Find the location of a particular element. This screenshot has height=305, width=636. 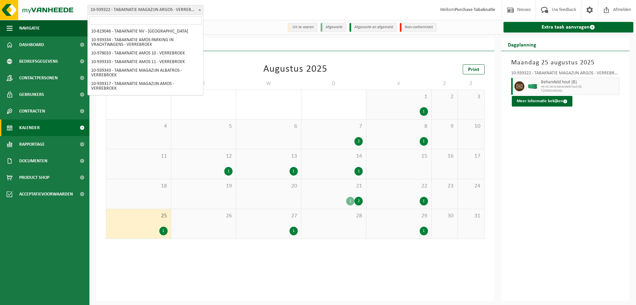

span: Product Shop is located at coordinates (34, 177).